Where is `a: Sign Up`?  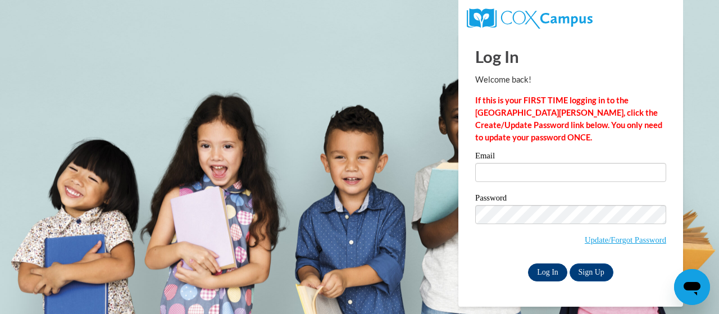
a: Sign Up is located at coordinates (592, 273).